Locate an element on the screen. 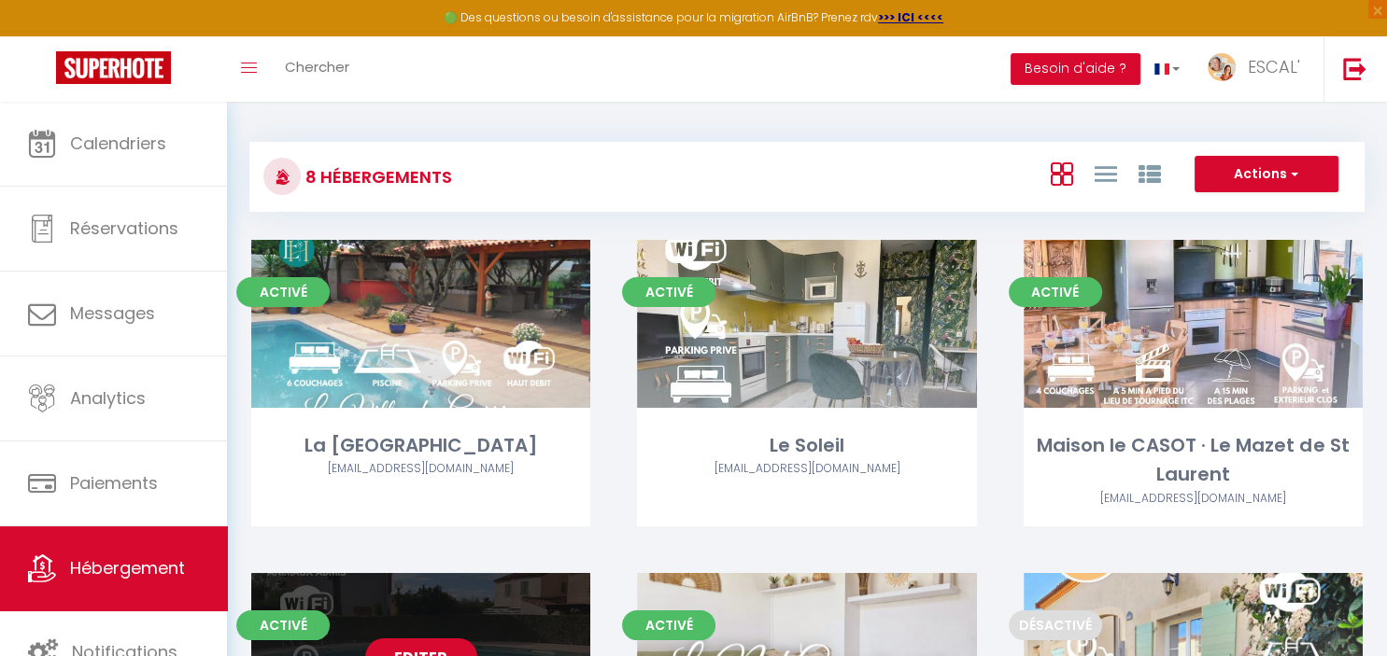  span: ESCAL' is located at coordinates (1274, 66).